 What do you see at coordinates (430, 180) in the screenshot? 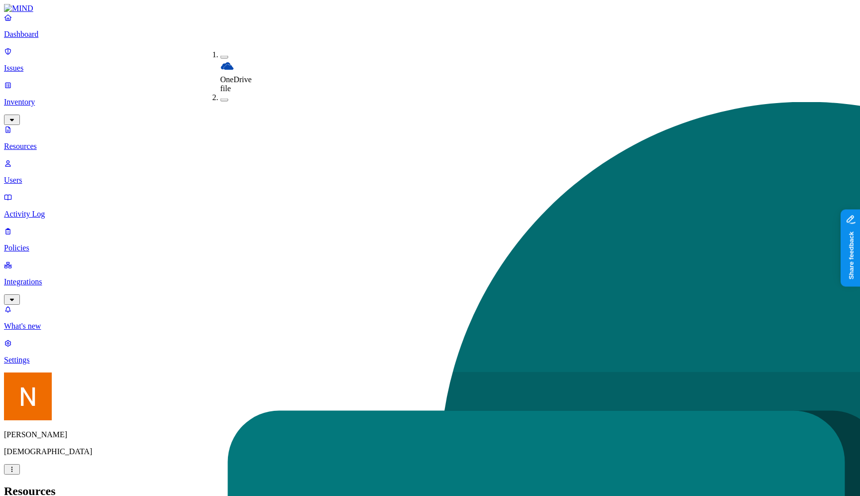
I see `p: Users` at bounding box center [430, 180].